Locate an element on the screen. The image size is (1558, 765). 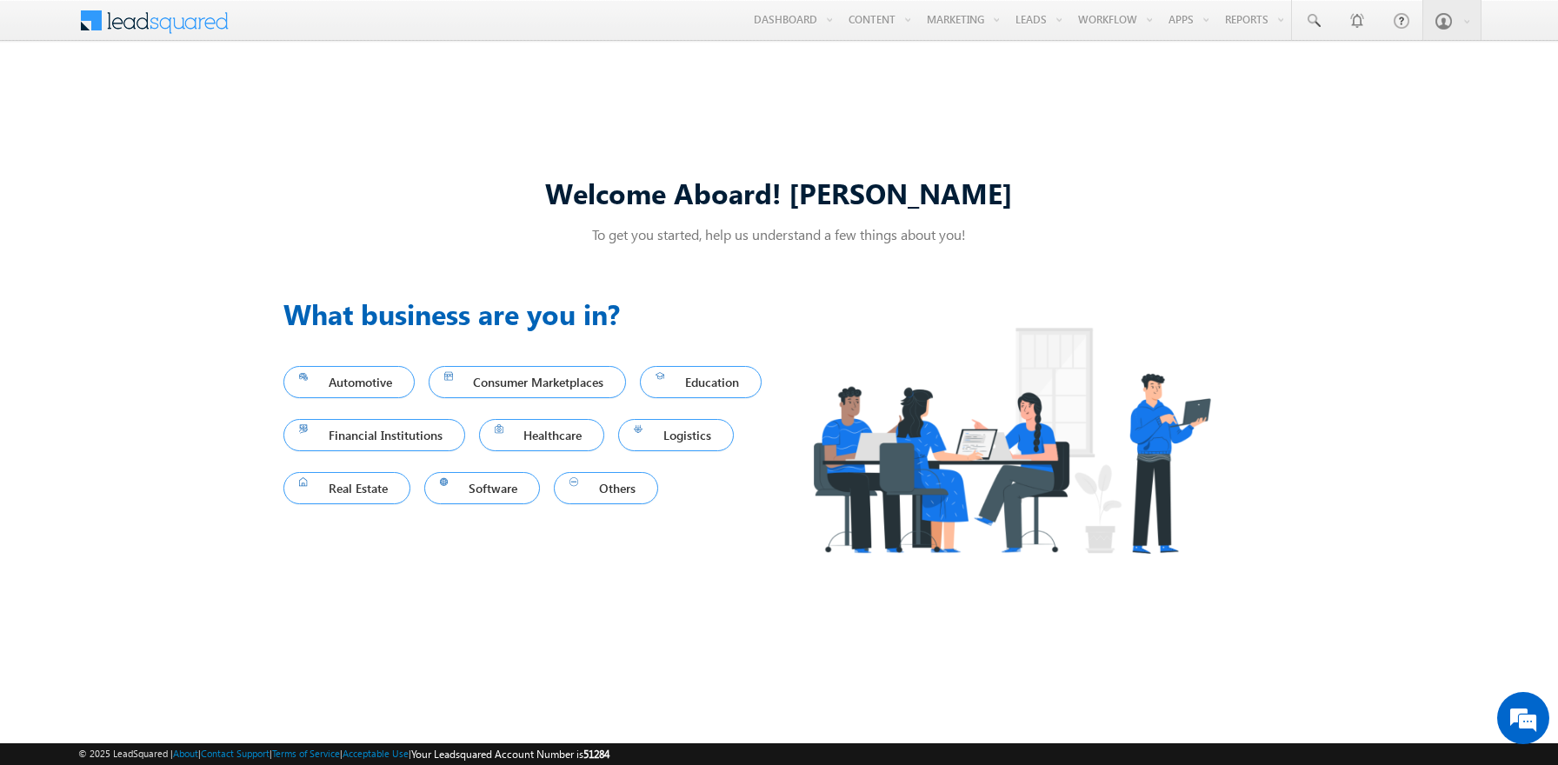
span: Education is located at coordinates (701, 382).